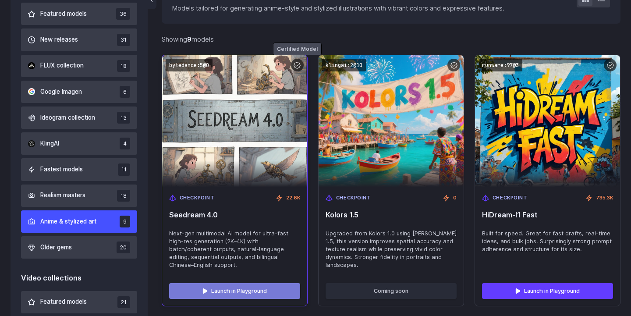 Image resolution: width=631 pixels, height=316 pixels. What do you see at coordinates (604, 198) in the screenshot?
I see `span: 735.3K` at bounding box center [604, 198].